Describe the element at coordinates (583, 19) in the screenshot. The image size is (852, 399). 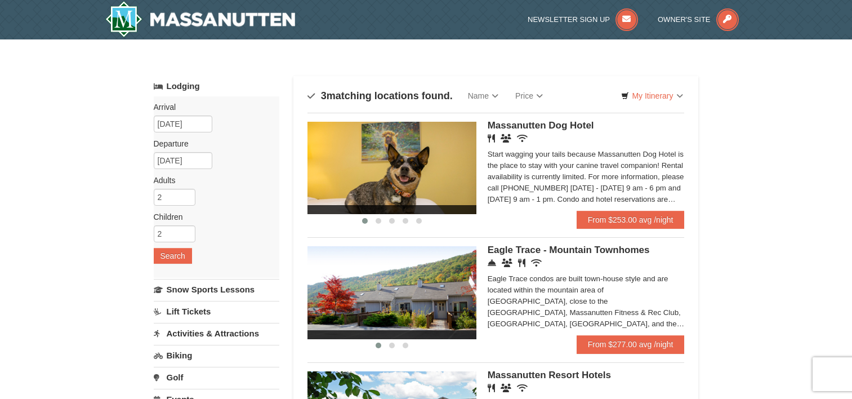
I see `a: Newsletter Sign Up` at that location.